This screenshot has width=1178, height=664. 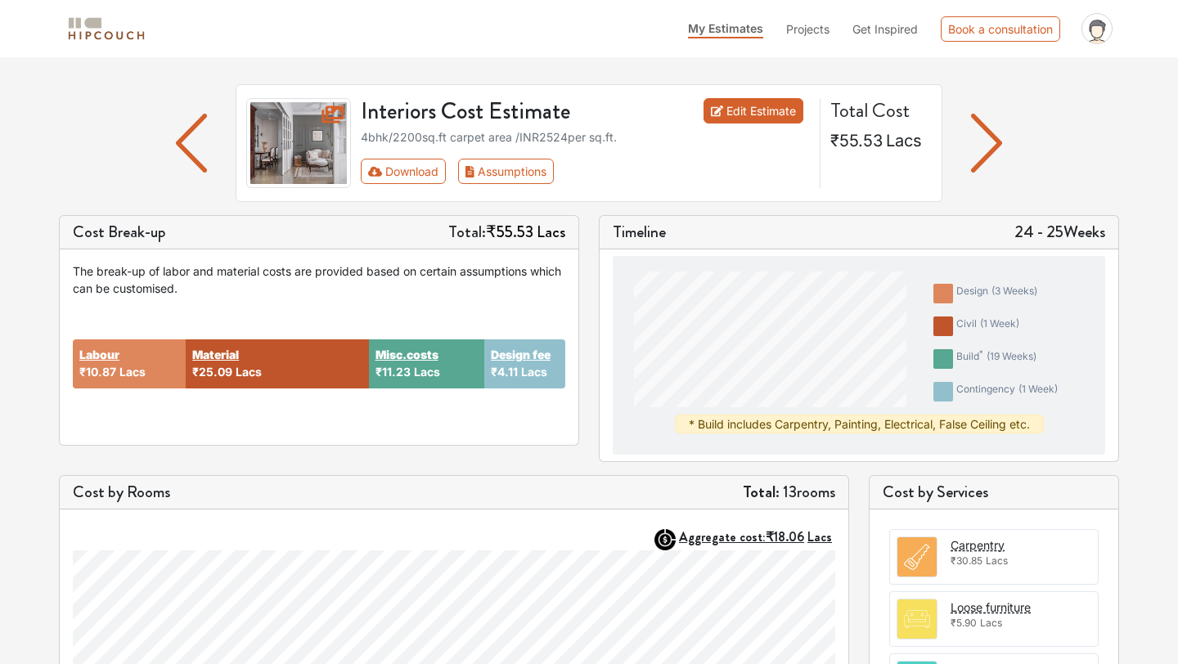 I want to click on button: Aggregate cost:₹18.06Lacs, so click(x=756, y=536).